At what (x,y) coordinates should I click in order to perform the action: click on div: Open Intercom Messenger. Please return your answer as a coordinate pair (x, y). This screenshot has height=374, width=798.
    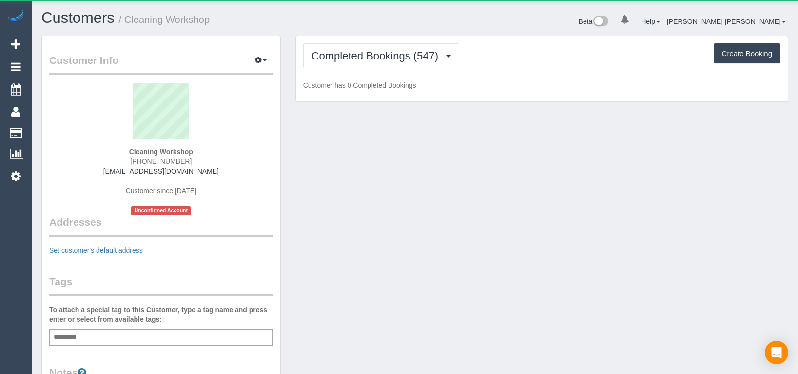
    Looking at the image, I should click on (777, 352).